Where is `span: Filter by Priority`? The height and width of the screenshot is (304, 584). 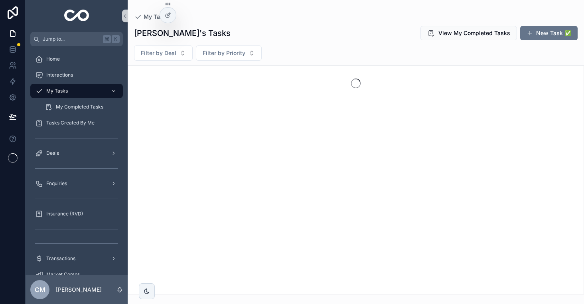
span: Filter by Priority is located at coordinates (224, 53).